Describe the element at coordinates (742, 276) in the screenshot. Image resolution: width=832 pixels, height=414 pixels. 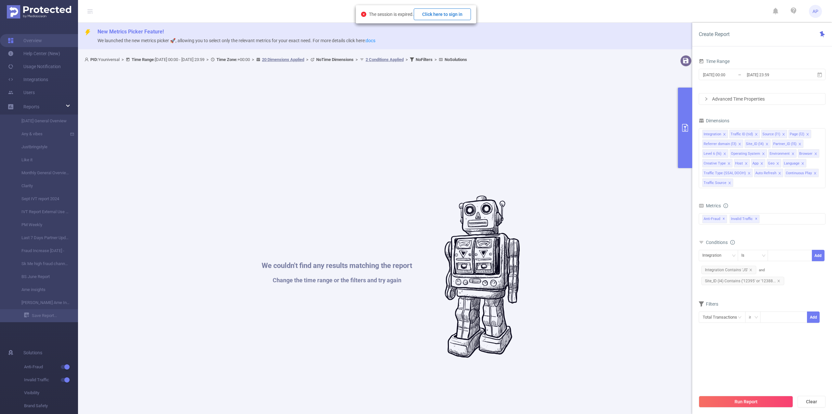
I see `span: and` at that location.